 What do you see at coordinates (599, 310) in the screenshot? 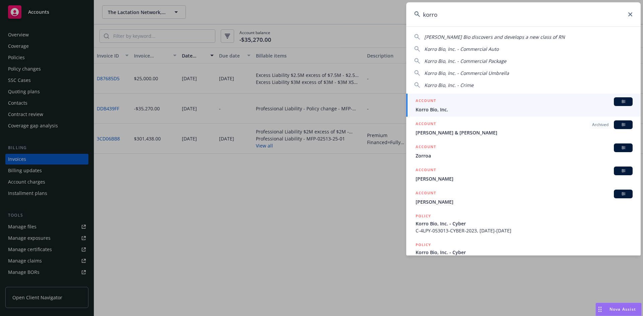
I see `div: Drag to move` at bounding box center [599, 310].